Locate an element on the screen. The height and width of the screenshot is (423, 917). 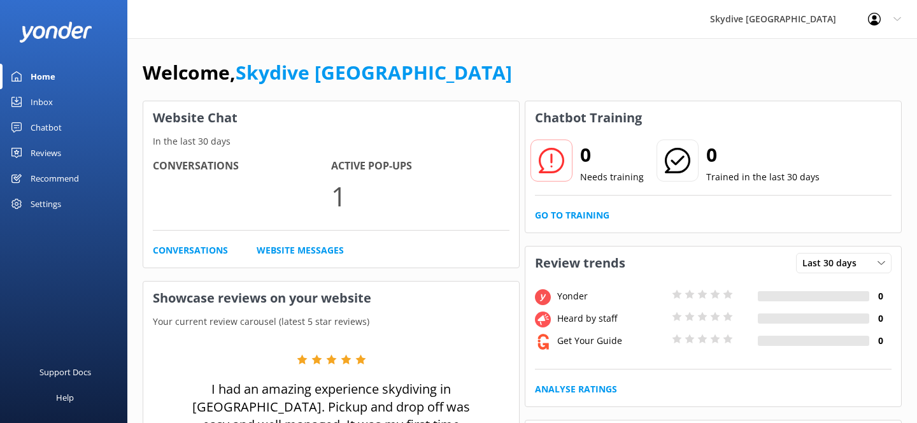
div: Heard by staff is located at coordinates (611, 318).